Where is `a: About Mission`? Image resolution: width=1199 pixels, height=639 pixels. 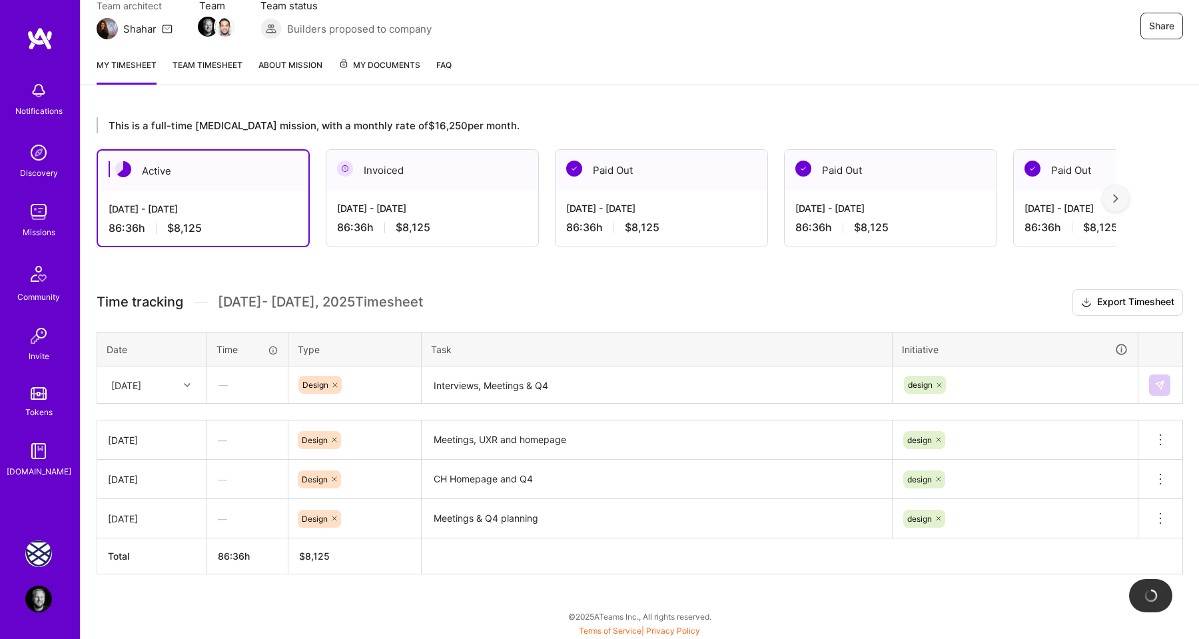
a: About Mission is located at coordinates (290, 71).